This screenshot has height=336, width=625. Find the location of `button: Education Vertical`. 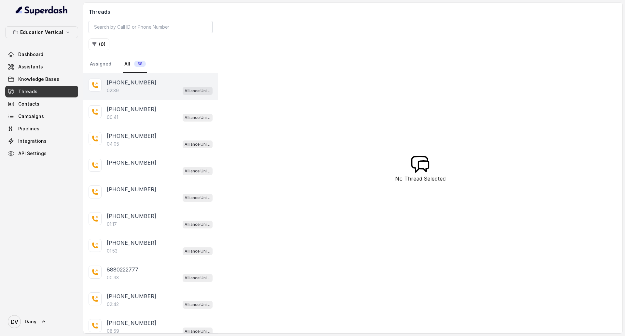

button: Education Vertical is located at coordinates (42, 32).